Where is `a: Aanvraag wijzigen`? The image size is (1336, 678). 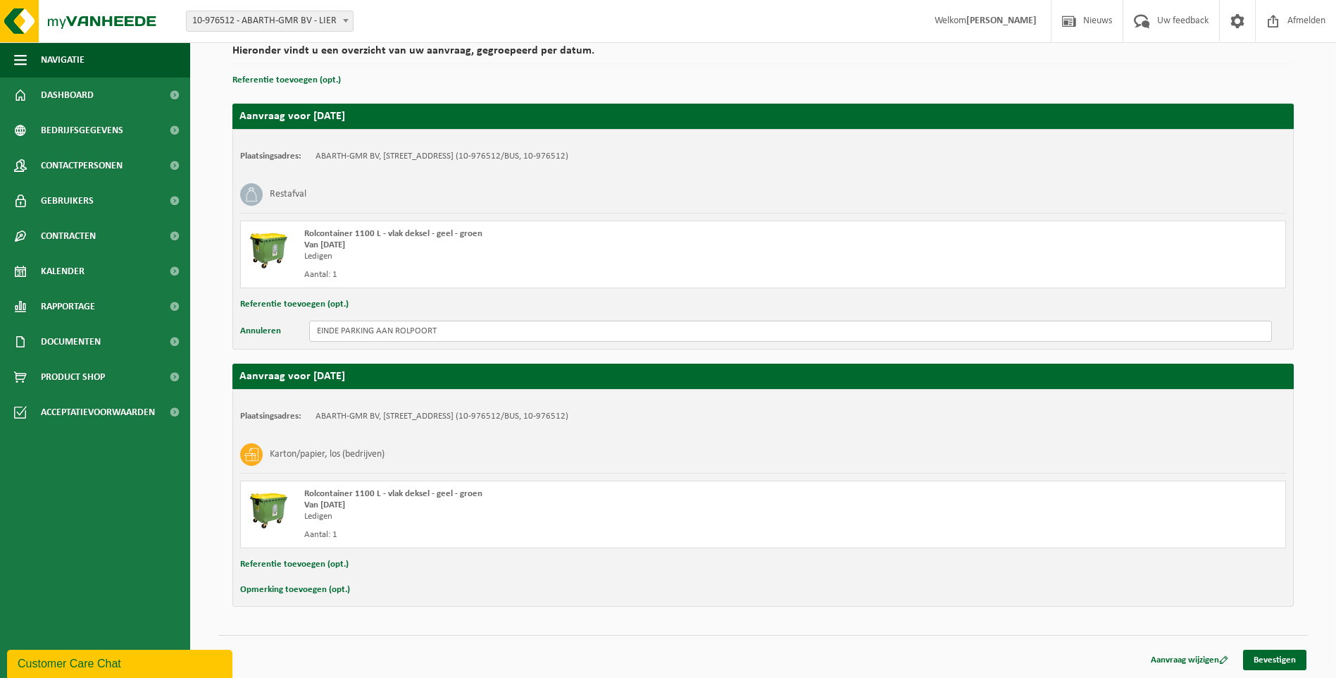
a: Aanvraag wijzigen is located at coordinates (1190, 659).